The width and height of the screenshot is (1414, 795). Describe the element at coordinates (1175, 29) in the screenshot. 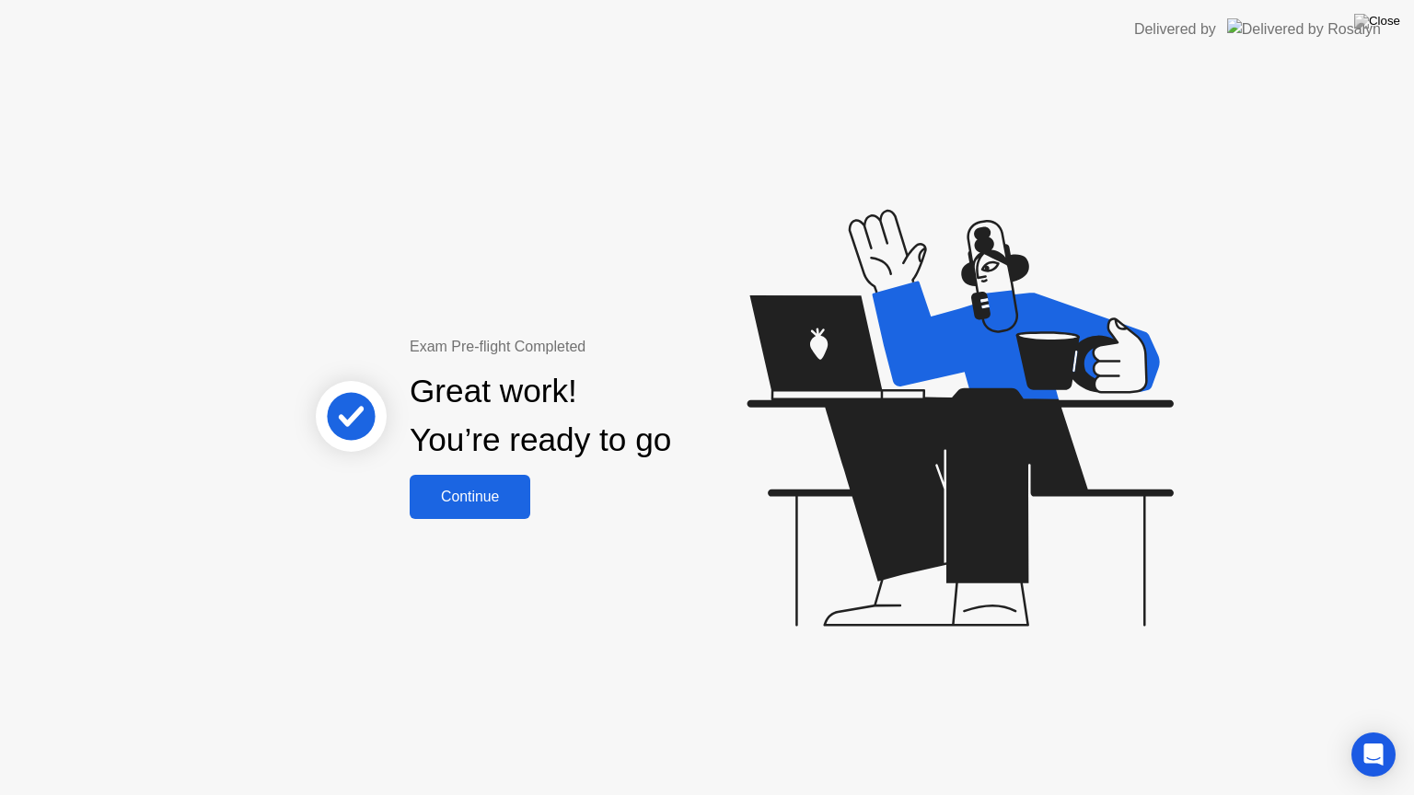

I see `div: Delivered by` at that location.